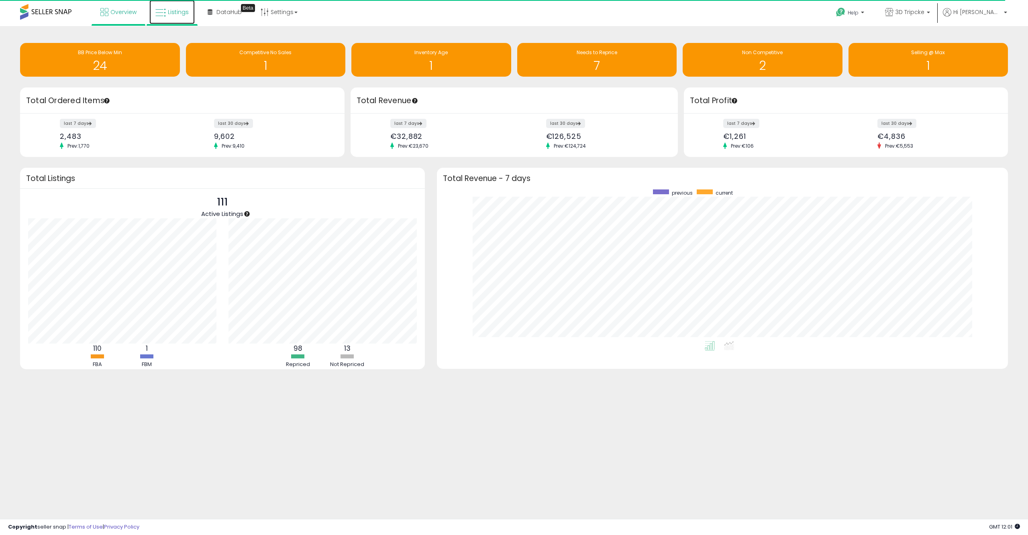 Image resolution: width=1028 pixels, height=535 pixels. Describe the element at coordinates (98, 365) in the screenshot. I see `div: FBA` at that location.